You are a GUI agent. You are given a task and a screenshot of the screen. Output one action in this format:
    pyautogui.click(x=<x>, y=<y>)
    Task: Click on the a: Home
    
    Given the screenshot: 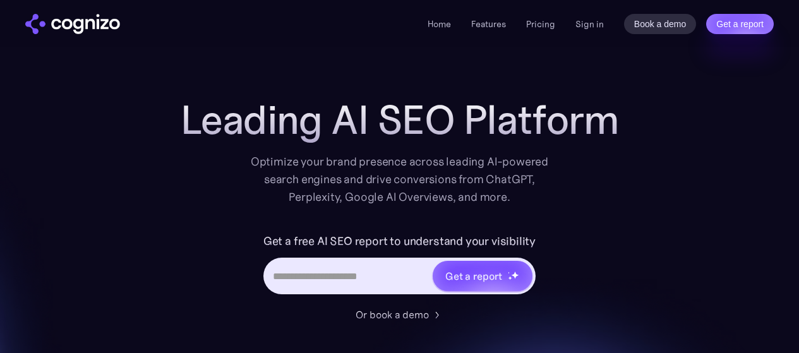 What is the action you would take?
    pyautogui.click(x=439, y=24)
    